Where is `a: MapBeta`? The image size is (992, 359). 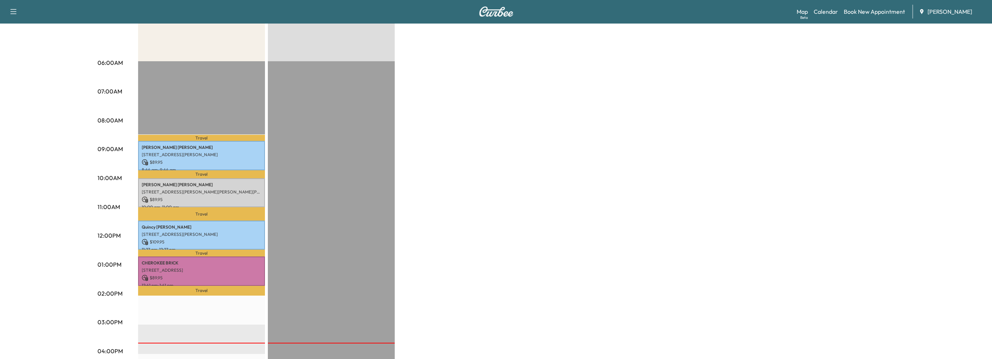
a: MapBeta is located at coordinates (802, 12).